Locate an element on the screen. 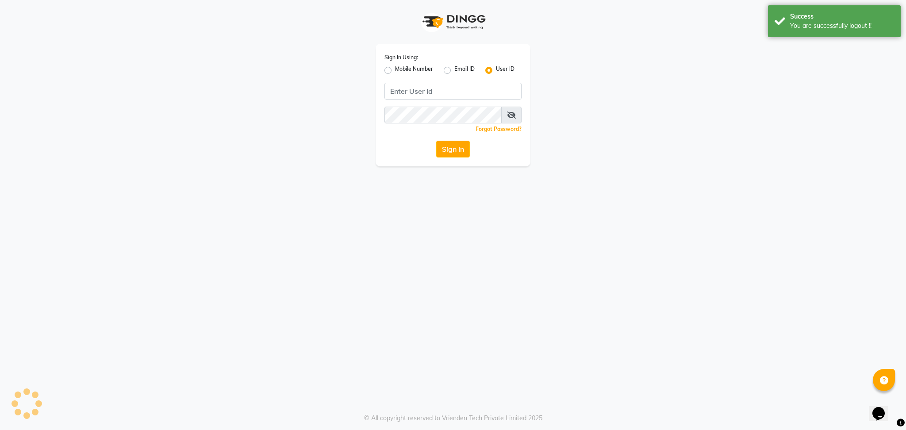  img: logo1.svg is located at coordinates (453, 22).